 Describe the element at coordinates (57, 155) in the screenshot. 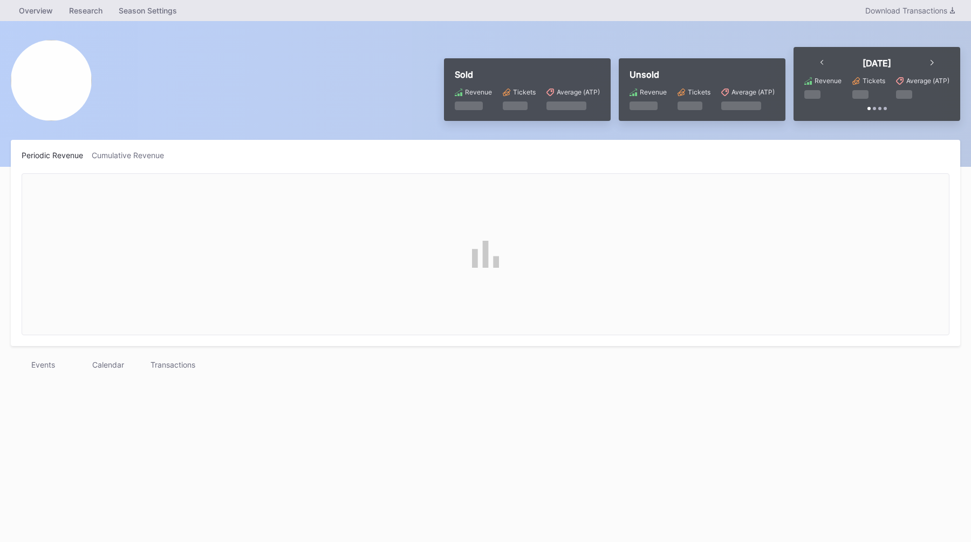

I see `div: Periodic Revenue` at that location.